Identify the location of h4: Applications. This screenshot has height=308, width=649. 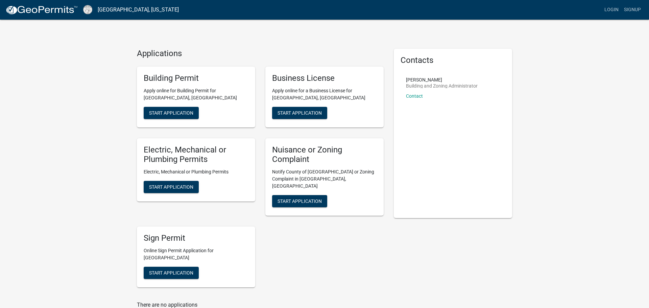
(260, 53).